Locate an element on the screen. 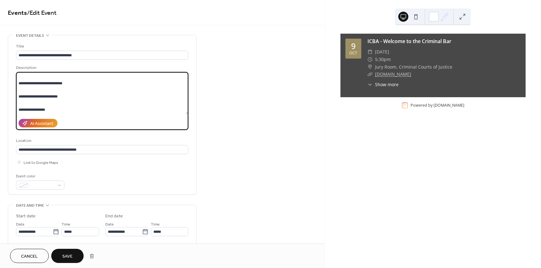 The image size is (541, 268). span: Show more is located at coordinates (387, 84).